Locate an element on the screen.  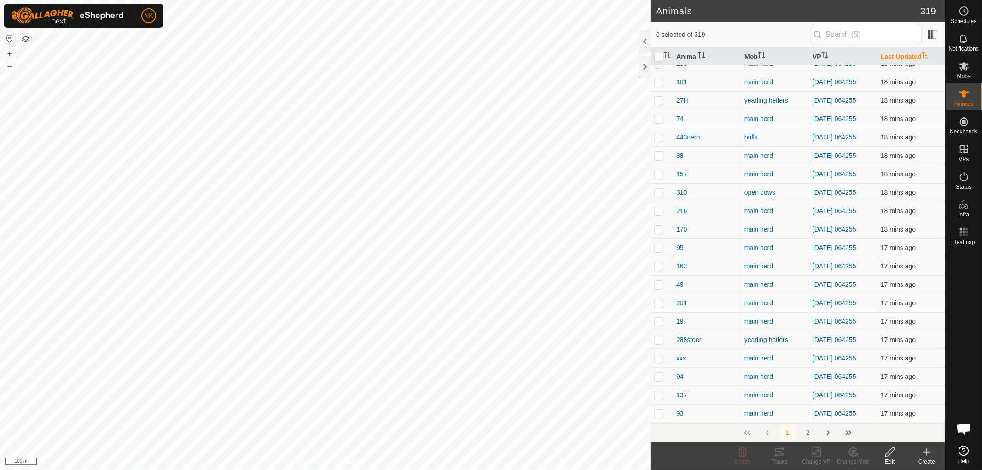
button: 1 is located at coordinates (788, 433).